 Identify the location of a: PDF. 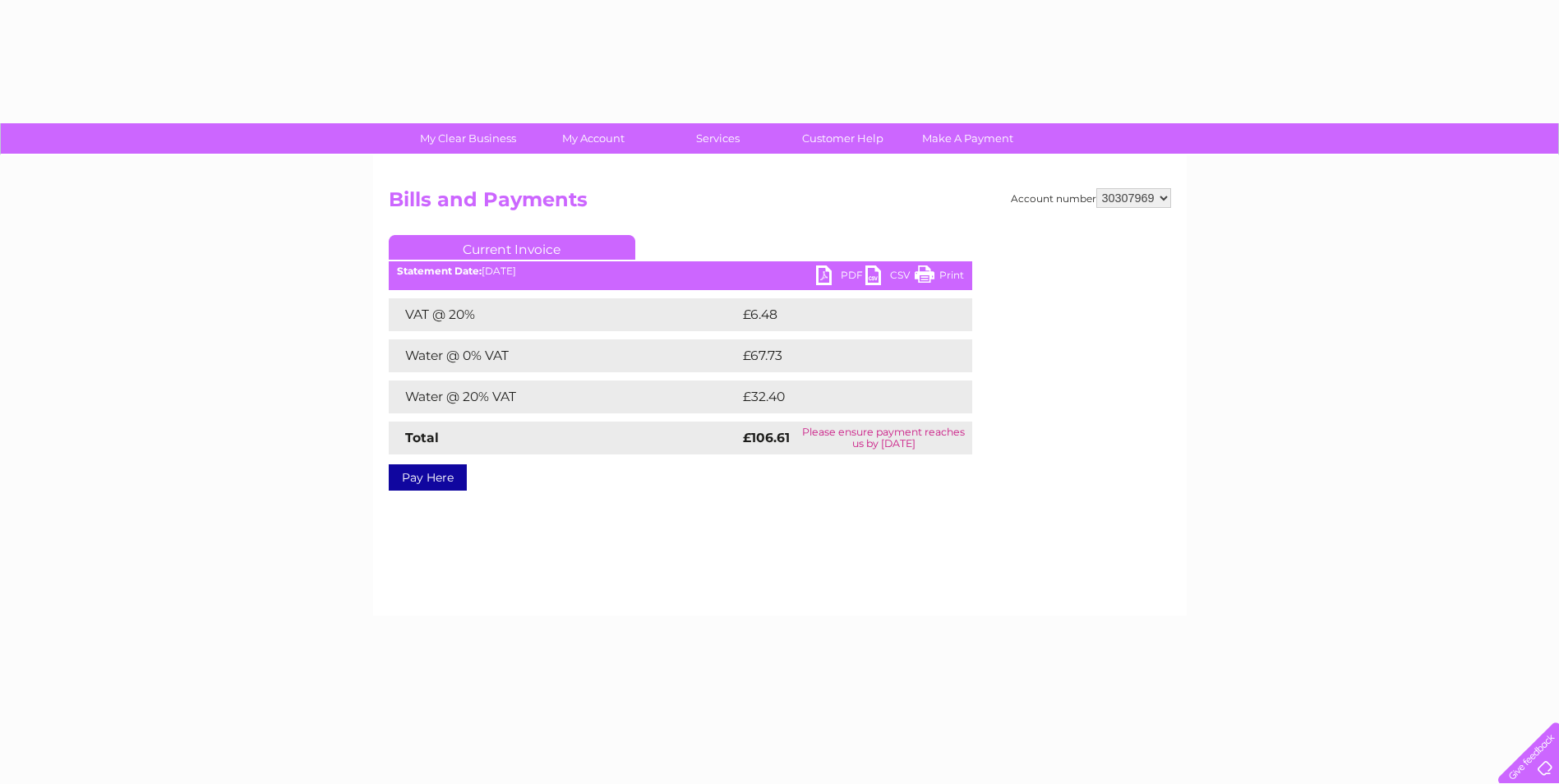
(841, 277).